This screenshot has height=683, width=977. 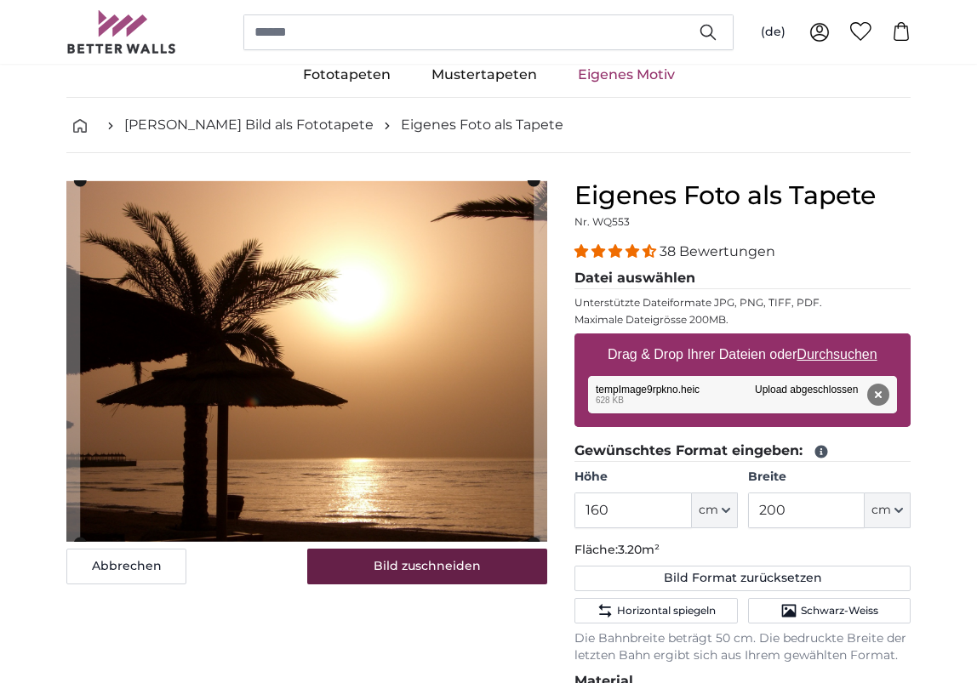 I want to click on span: 4.34 stars, so click(x=617, y=251).